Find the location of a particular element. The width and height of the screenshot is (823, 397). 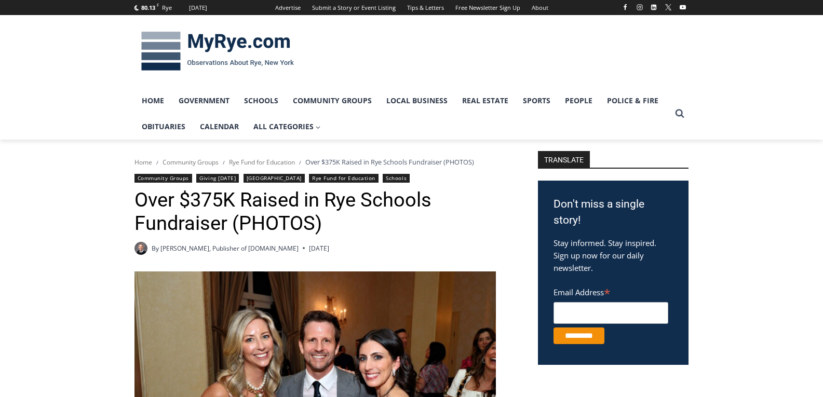

a: Sports is located at coordinates (537, 101).